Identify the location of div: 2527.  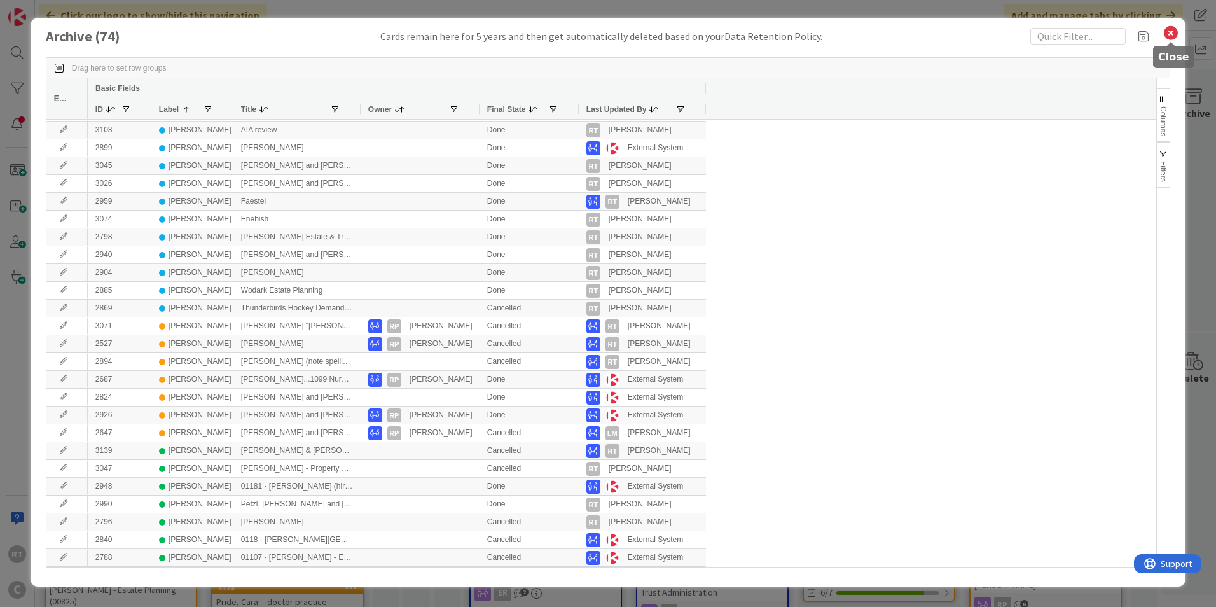
(120, 343).